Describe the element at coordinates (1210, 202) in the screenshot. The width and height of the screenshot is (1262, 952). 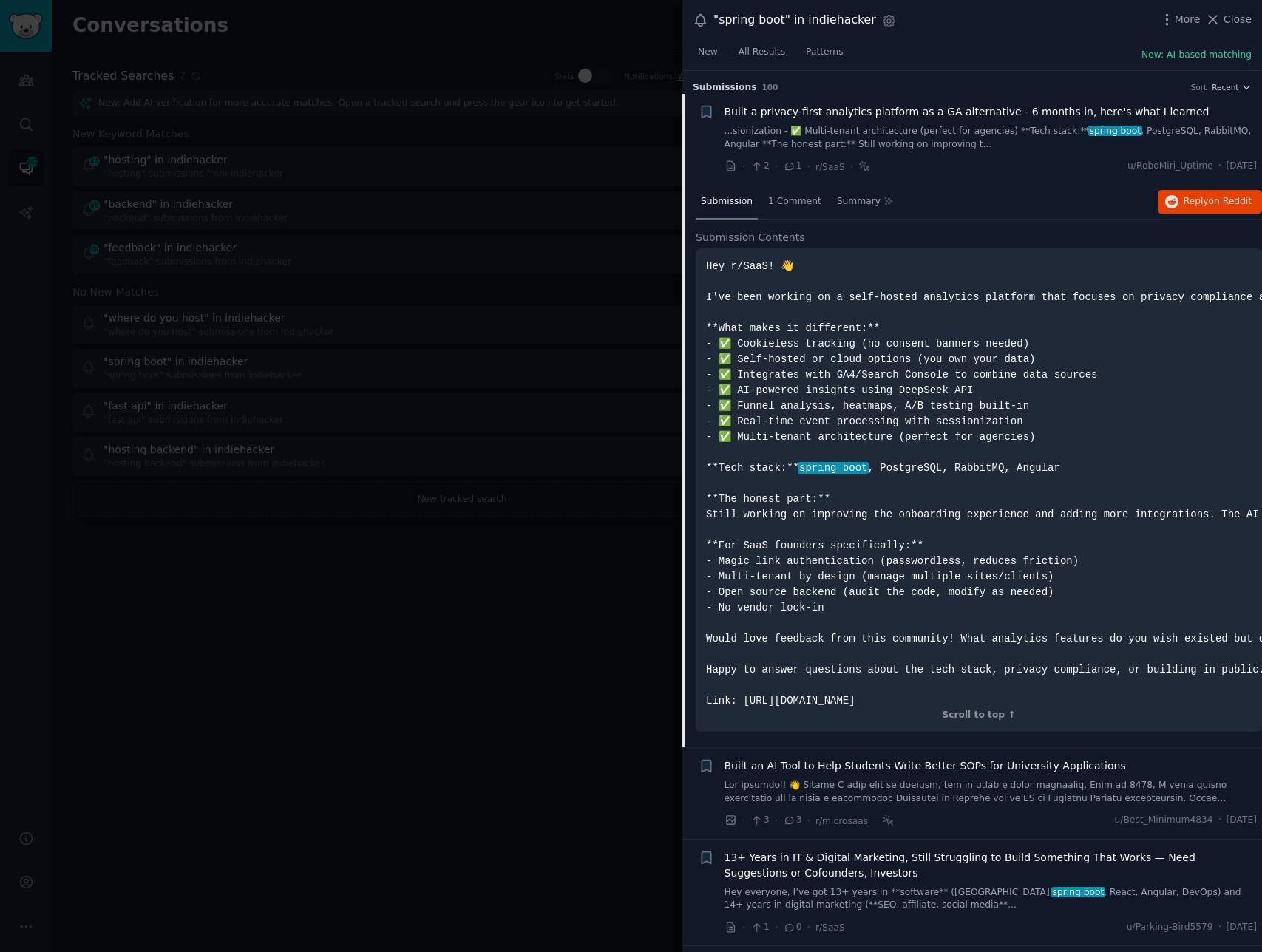
I see `button: Replyon Reddit` at that location.